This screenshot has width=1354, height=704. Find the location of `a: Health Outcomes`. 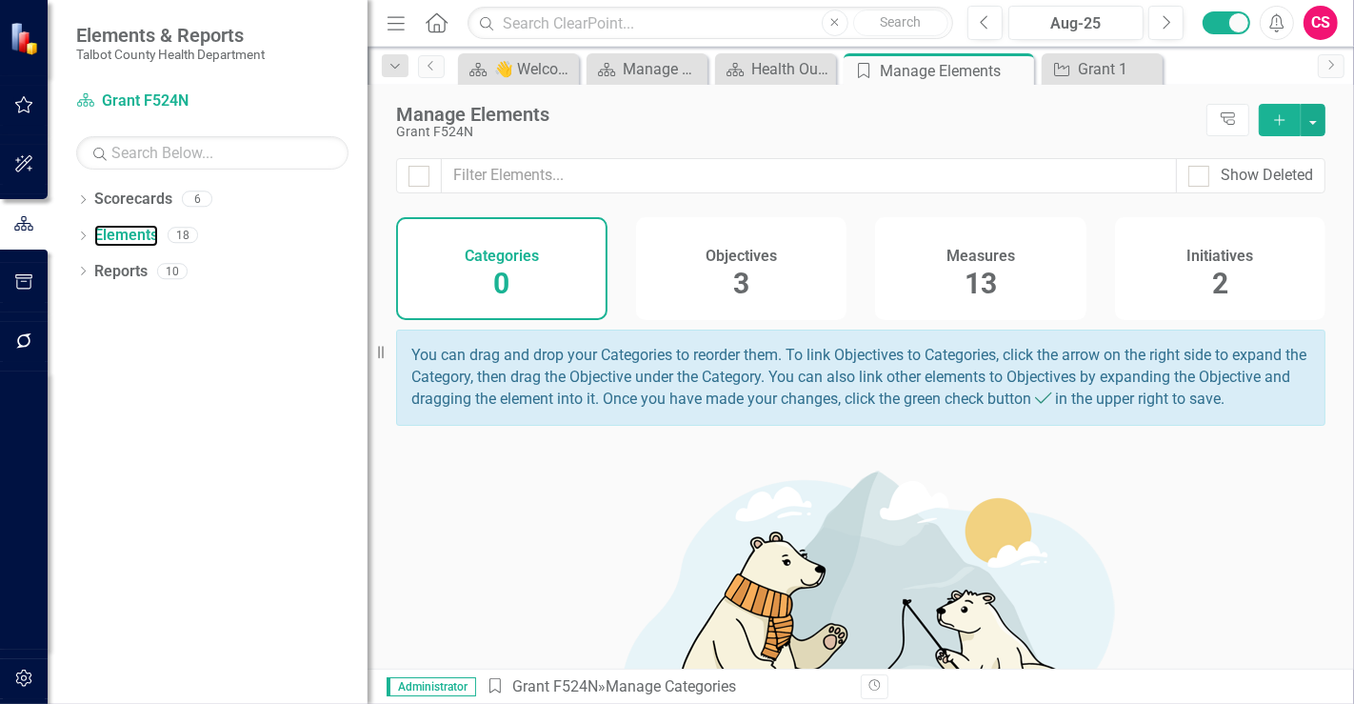

a: Health Outcomes is located at coordinates (775, 69).